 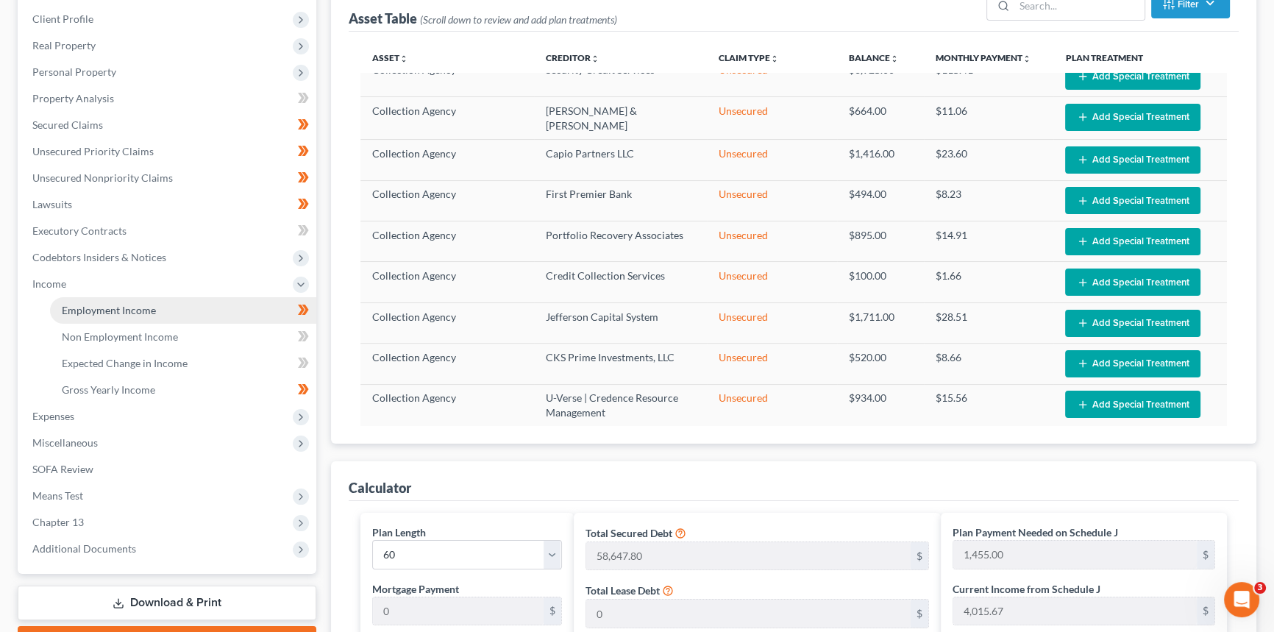 I want to click on span: Real Property, so click(x=64, y=45).